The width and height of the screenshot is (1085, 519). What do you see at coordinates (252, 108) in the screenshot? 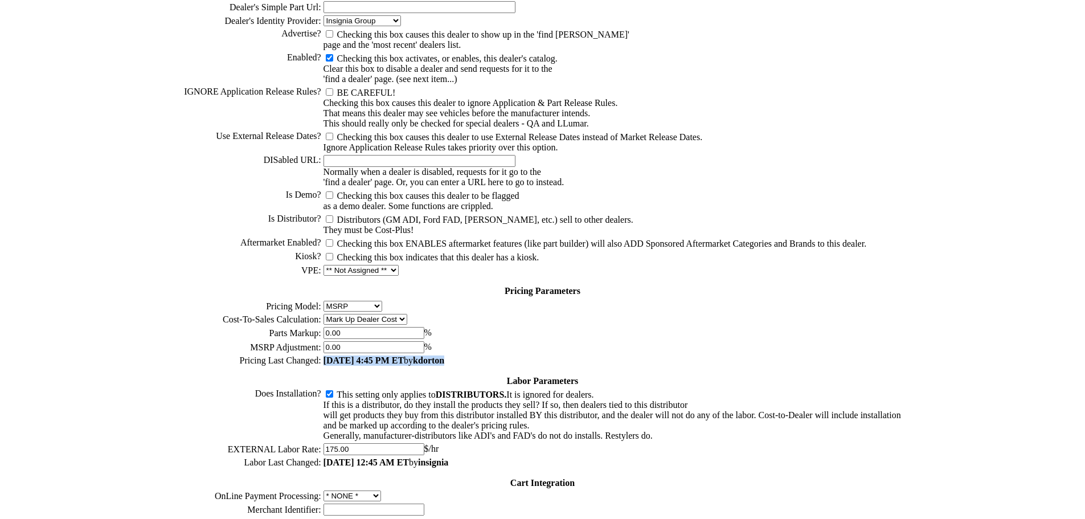
I see `td: IGNORE Application Release Rules?` at bounding box center [252, 108].